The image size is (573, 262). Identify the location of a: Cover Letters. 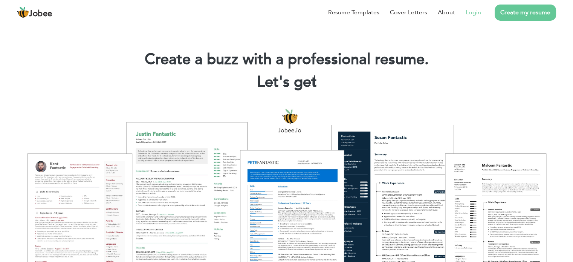
(408, 12).